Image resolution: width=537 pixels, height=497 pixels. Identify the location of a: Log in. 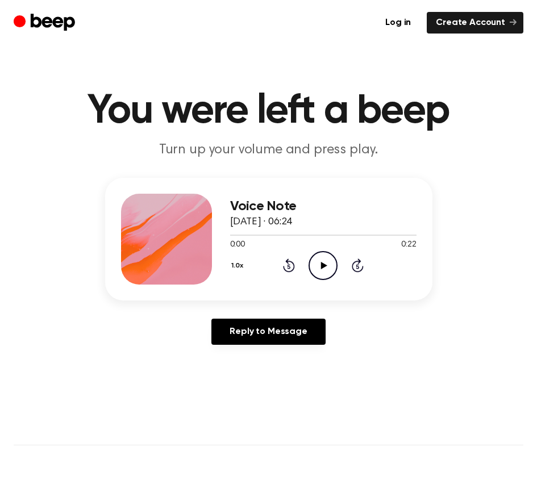
(398, 23).